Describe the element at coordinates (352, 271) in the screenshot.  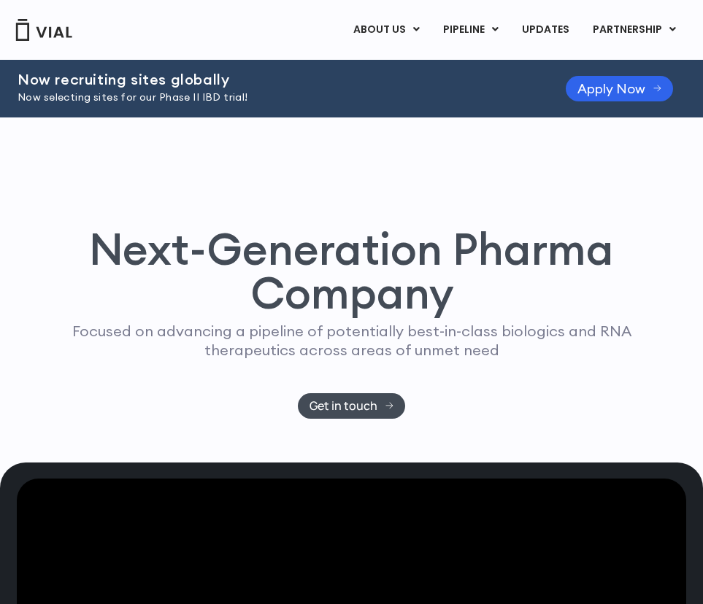
I see `h1: Next-Generation Pharma Company` at that location.